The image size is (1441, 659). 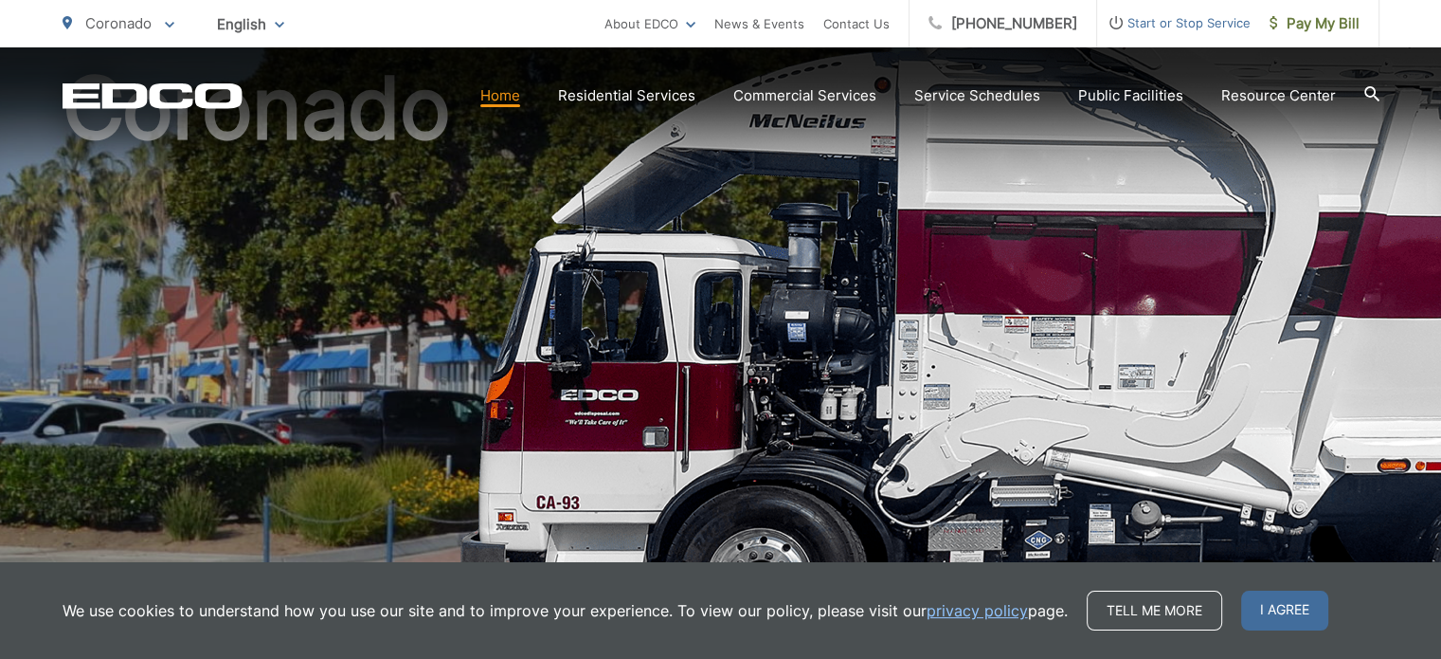 I want to click on p: We use cookies to understand how you use our site and to improve your experience. To view our pol..., so click(x=565, y=610).